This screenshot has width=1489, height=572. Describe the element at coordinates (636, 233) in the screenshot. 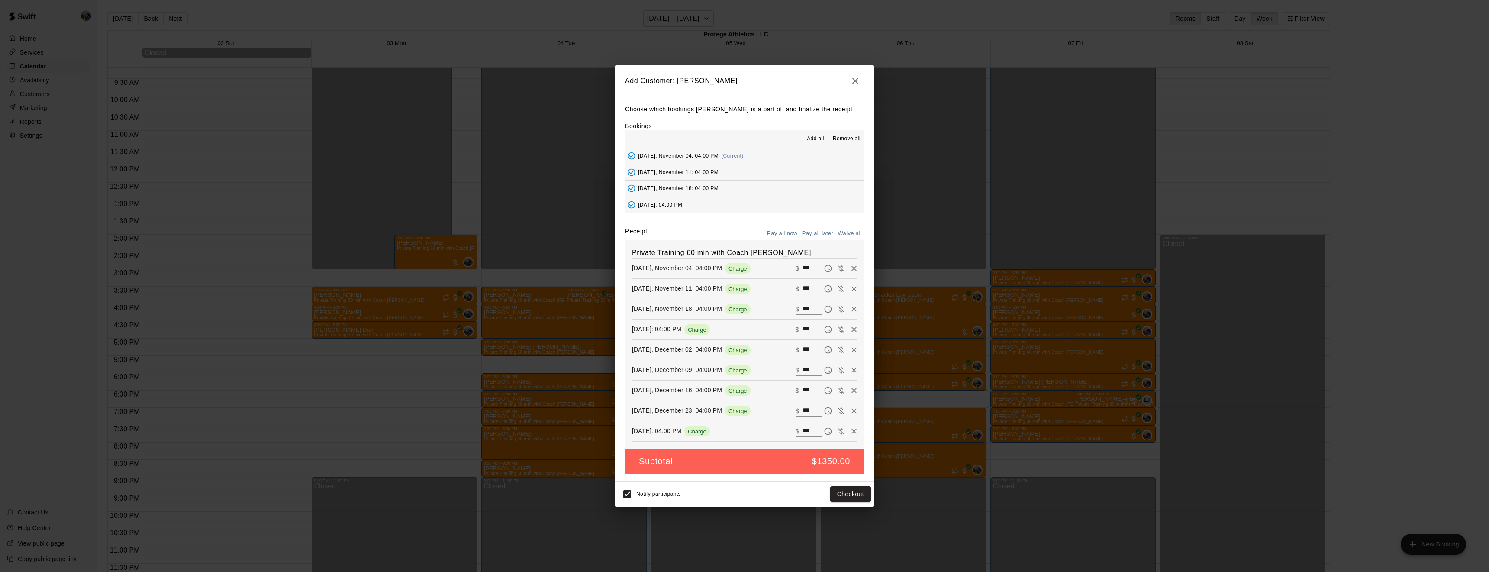

I see `label: Receipt` at that location.